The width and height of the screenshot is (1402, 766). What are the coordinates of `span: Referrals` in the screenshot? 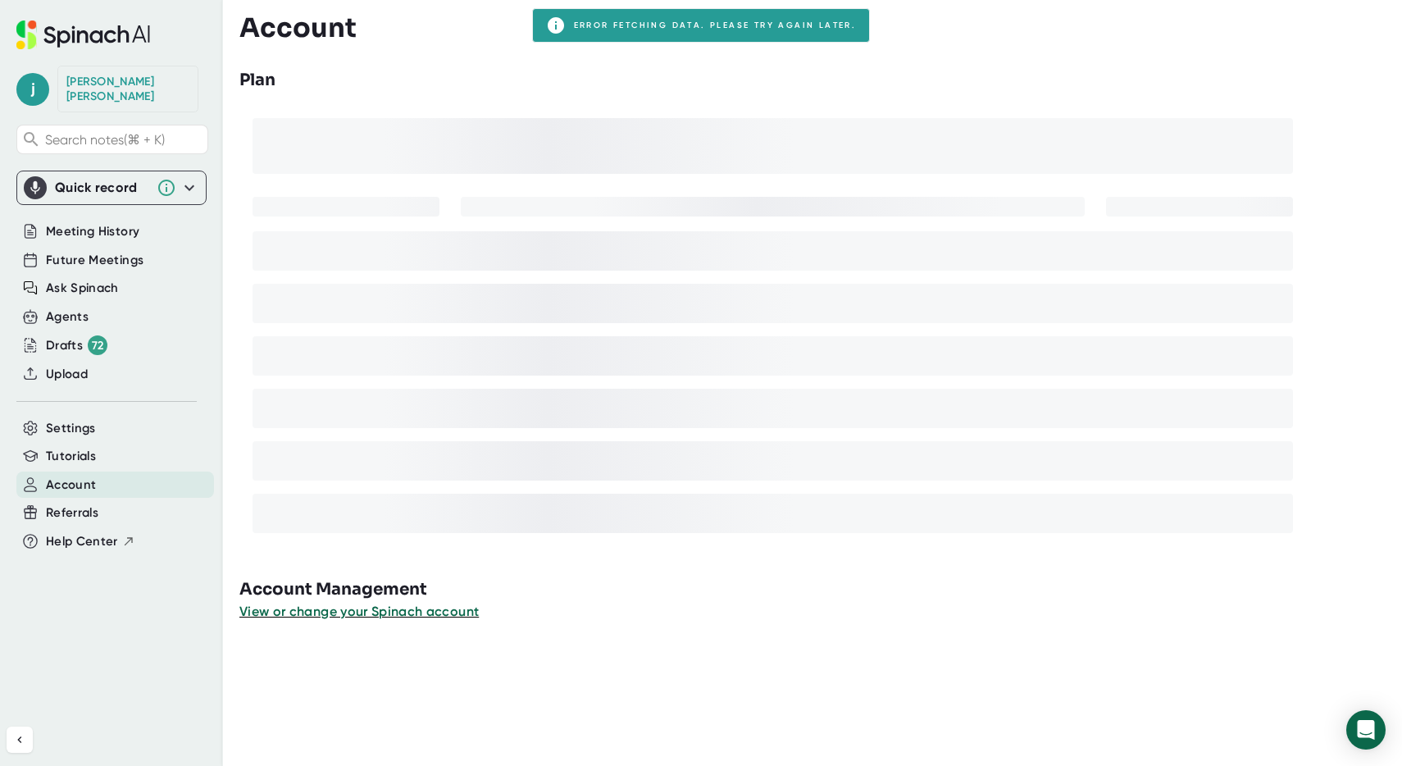 It's located at (72, 512).